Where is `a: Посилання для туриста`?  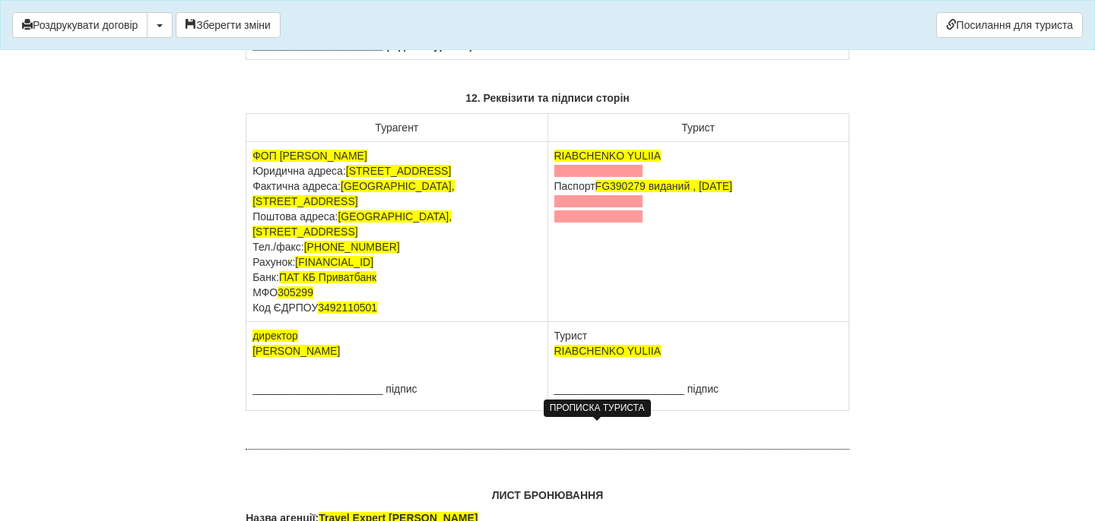
a: Посилання для туриста is located at coordinates (1009, 25).